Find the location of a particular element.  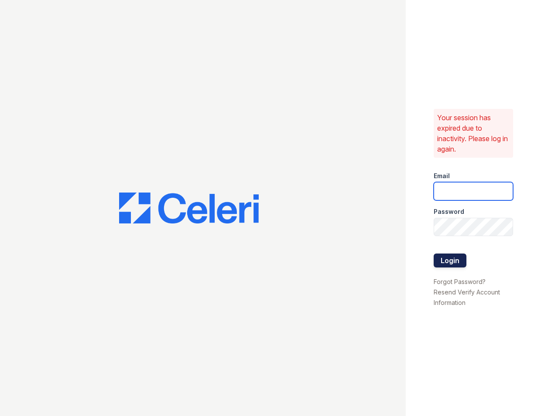

p: Your session has expired due to inactivity. Please log in again. is located at coordinates (473, 133).